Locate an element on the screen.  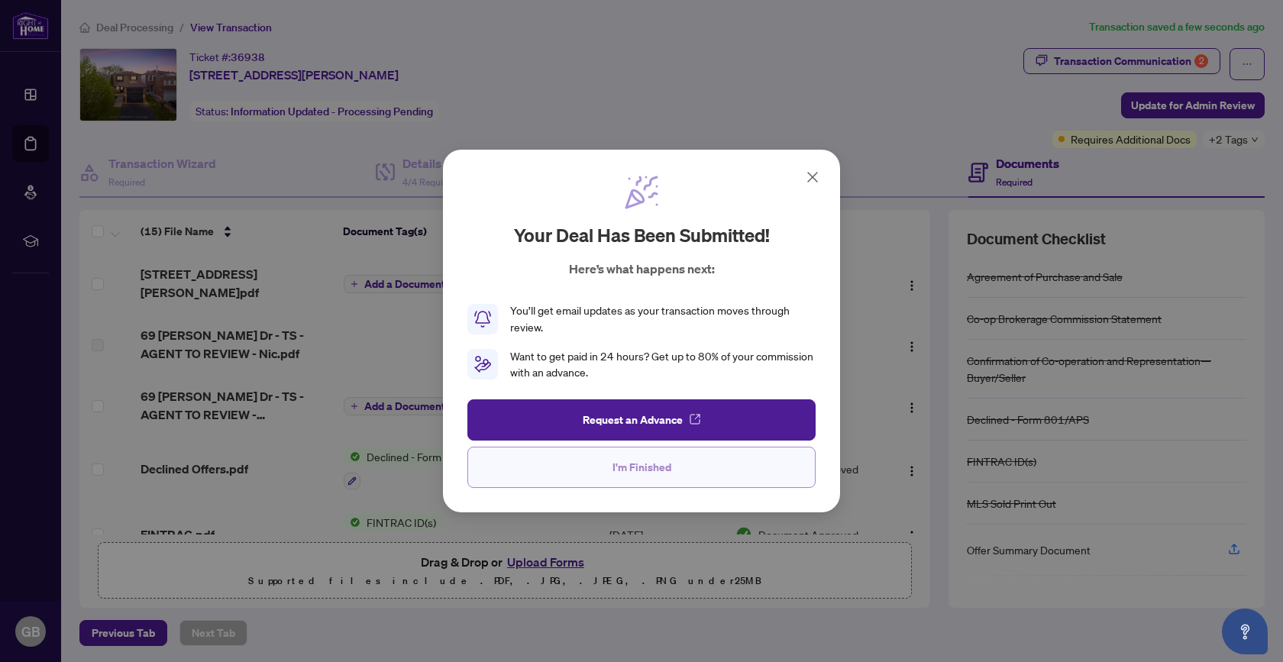
span: Request an Advance is located at coordinates (632, 420).